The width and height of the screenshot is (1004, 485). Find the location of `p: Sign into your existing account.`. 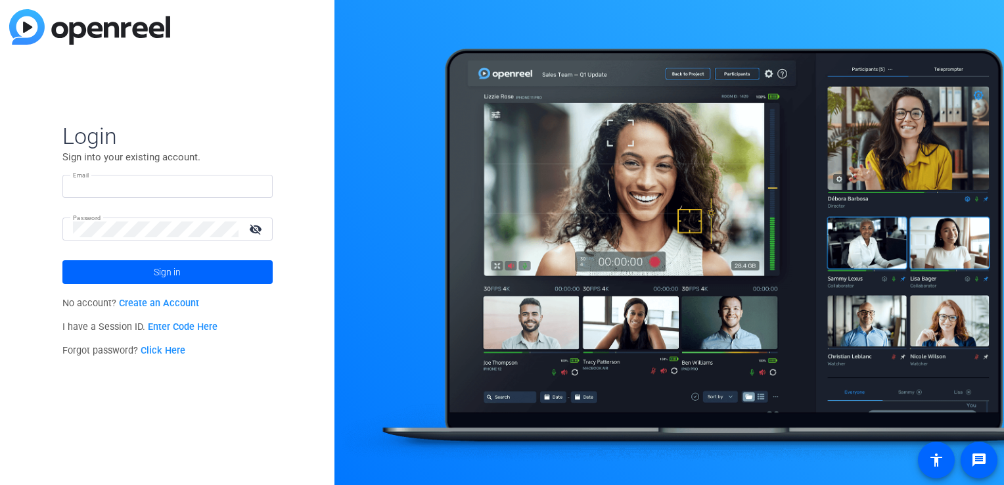

p: Sign into your existing account. is located at coordinates (168, 157).